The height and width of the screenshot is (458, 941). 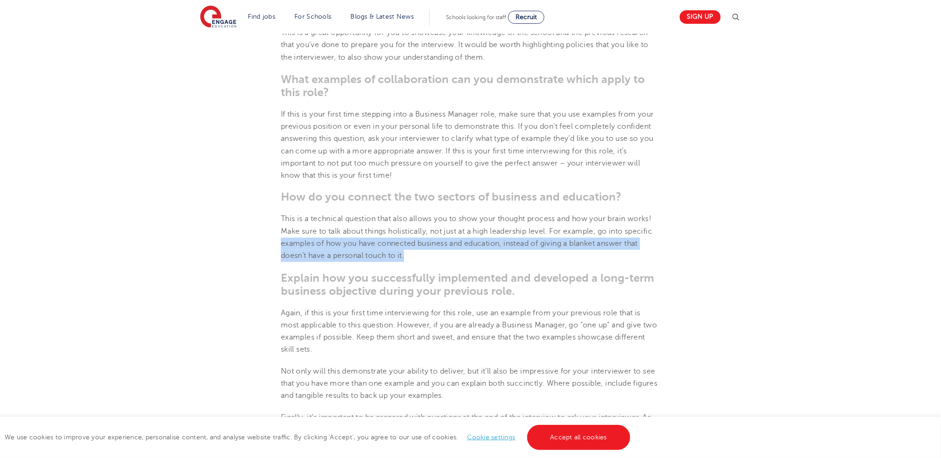 I want to click on a: Accept all cookies, so click(x=579, y=437).